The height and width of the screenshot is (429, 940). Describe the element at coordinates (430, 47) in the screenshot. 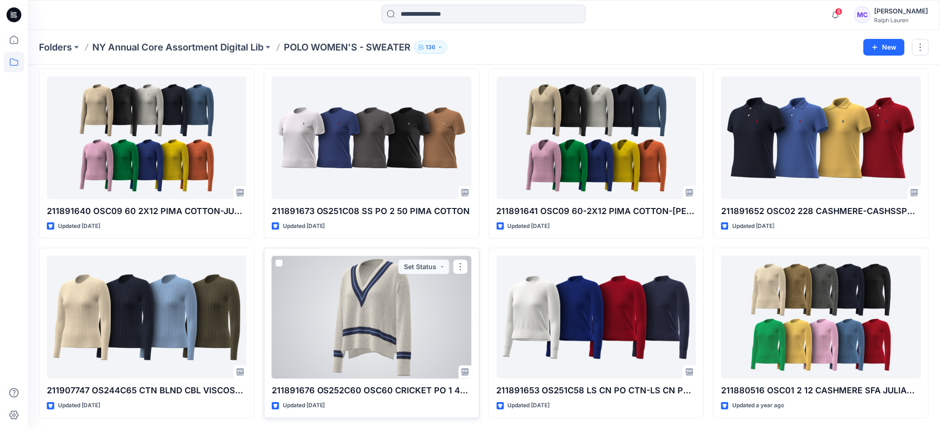

I see `p: 136` at that location.